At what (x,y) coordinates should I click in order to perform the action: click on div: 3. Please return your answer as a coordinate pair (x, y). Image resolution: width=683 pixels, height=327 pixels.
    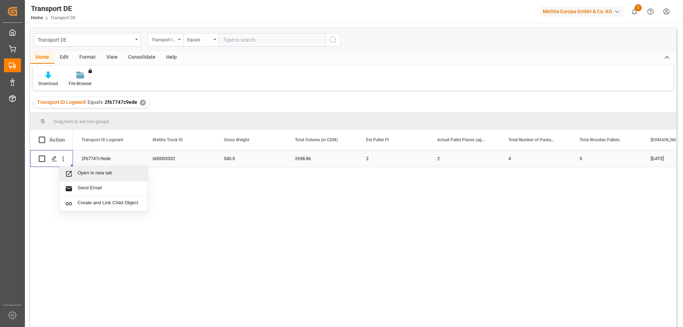
    Looking at the image, I should click on (606, 158).